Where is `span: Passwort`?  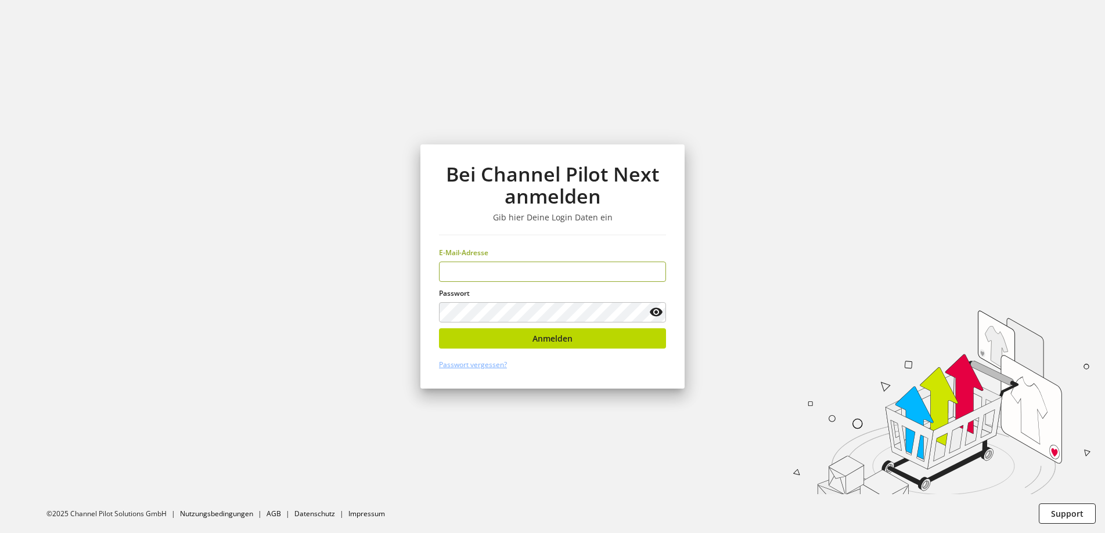 span: Passwort is located at coordinates (454, 293).